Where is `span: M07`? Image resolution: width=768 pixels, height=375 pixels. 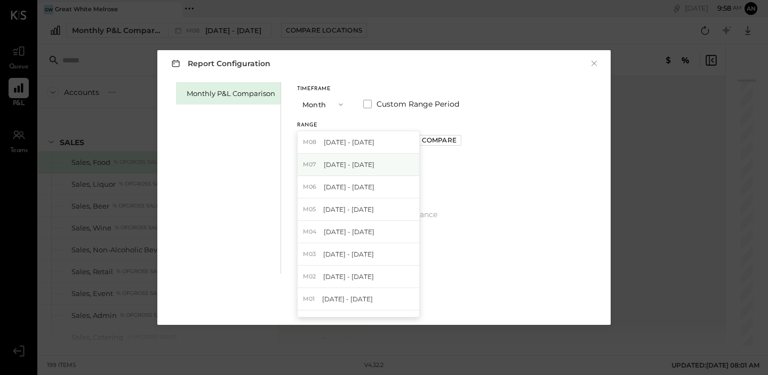 span: M07 is located at coordinates (311, 165).